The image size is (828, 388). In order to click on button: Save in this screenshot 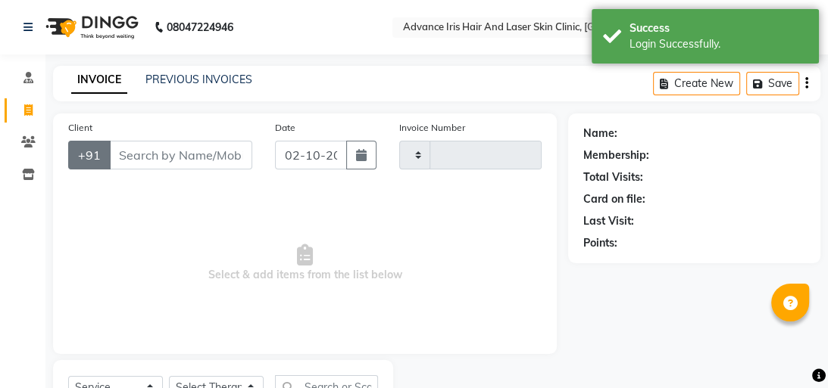, I will do `click(772, 83)`.